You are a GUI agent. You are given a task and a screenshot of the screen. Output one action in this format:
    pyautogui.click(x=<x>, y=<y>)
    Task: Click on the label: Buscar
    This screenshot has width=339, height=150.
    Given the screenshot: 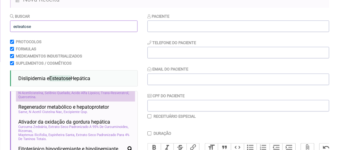 What is the action you would take?
    pyautogui.click(x=20, y=16)
    